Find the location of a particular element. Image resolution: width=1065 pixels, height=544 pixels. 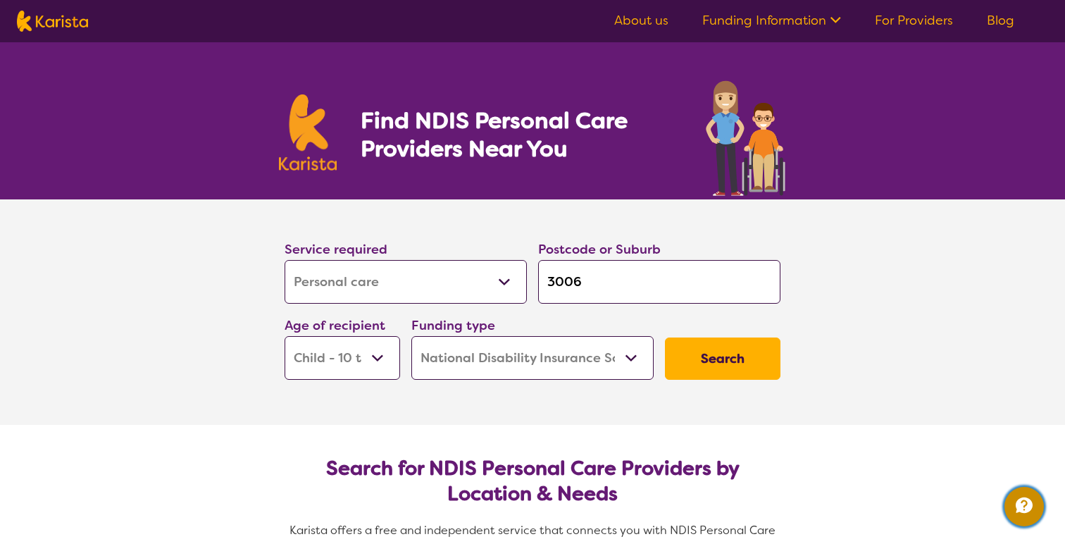

label: Funding type is located at coordinates (453, 326).